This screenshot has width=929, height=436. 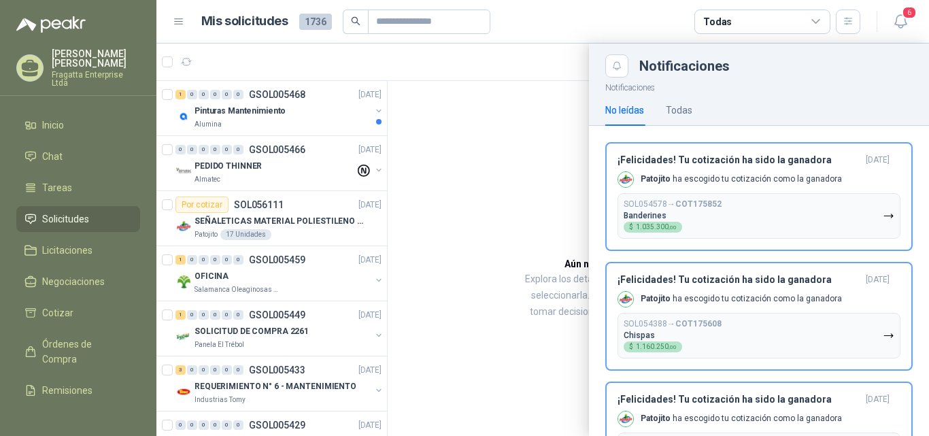 I want to click on p: Banderines, so click(x=645, y=216).